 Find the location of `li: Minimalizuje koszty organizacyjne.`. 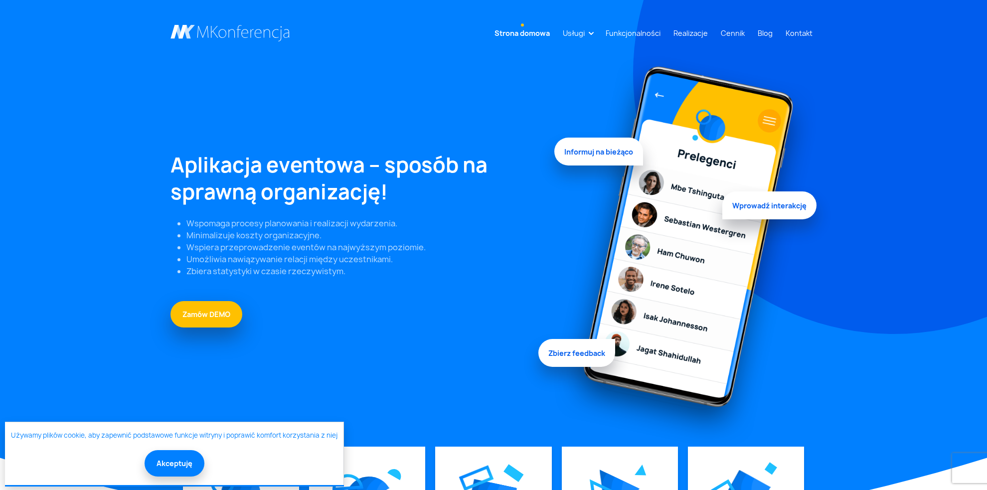

li: Minimalizuje koszty organizacyjne. is located at coordinates (365, 235).